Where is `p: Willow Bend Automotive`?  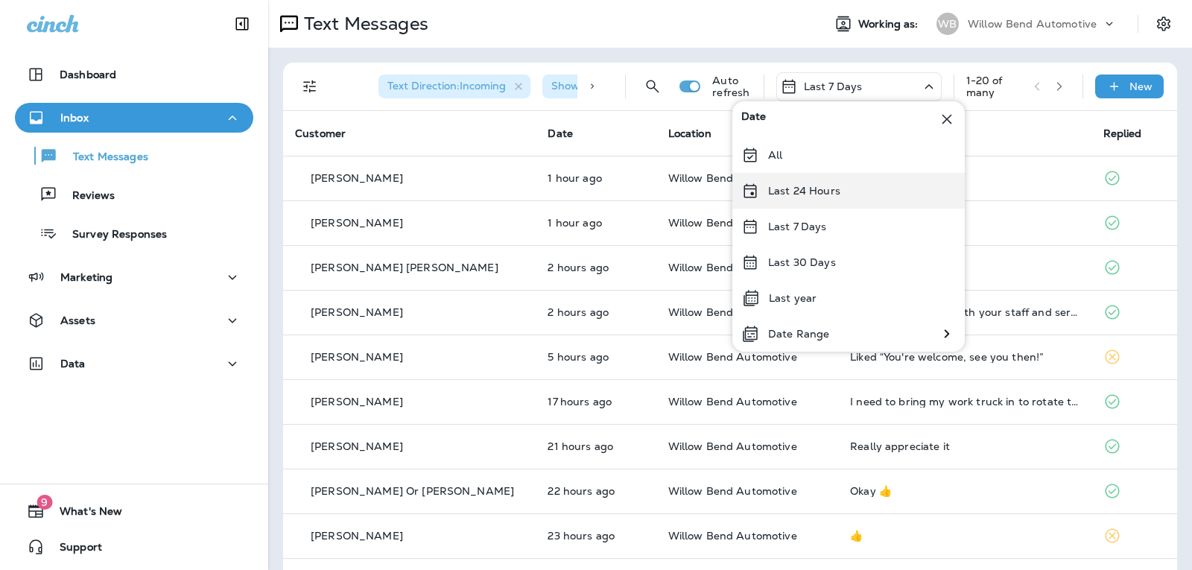
p: Willow Bend Automotive is located at coordinates (1032, 24).